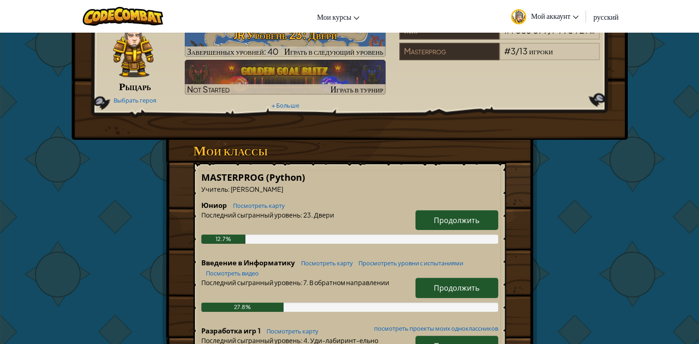 Image resolution: width=699 pixels, height=344 pixels. I want to click on span: Юниор, so click(215, 204).